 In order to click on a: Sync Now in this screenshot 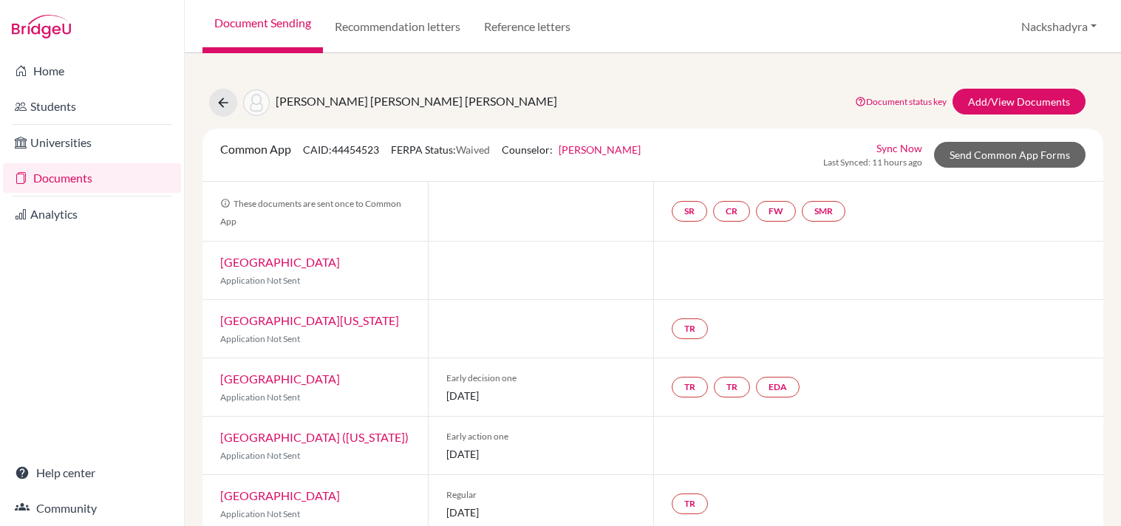, I will do `click(899, 148)`.